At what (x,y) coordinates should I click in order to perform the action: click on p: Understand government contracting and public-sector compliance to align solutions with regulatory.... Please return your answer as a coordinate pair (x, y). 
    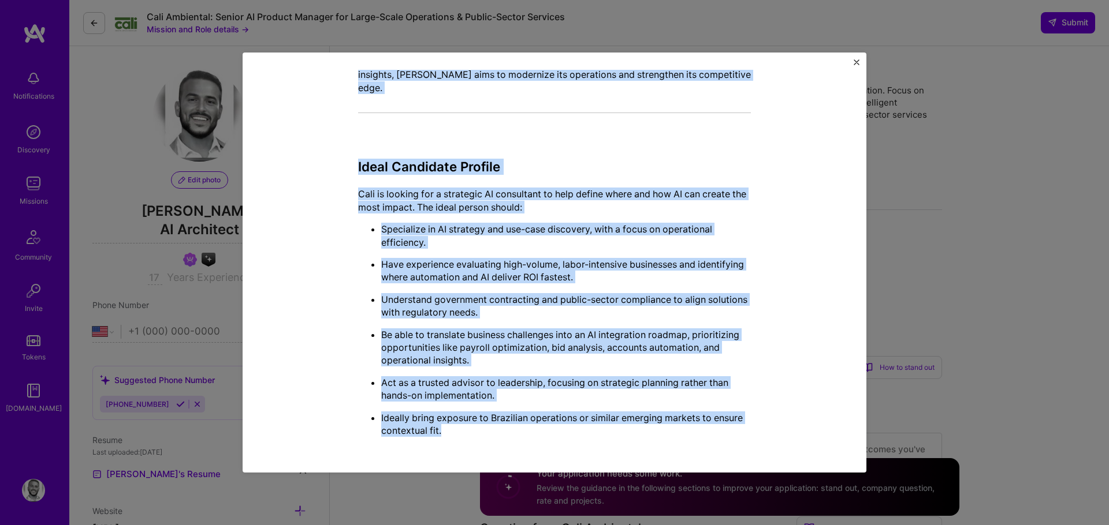
    Looking at the image, I should click on (566, 306).